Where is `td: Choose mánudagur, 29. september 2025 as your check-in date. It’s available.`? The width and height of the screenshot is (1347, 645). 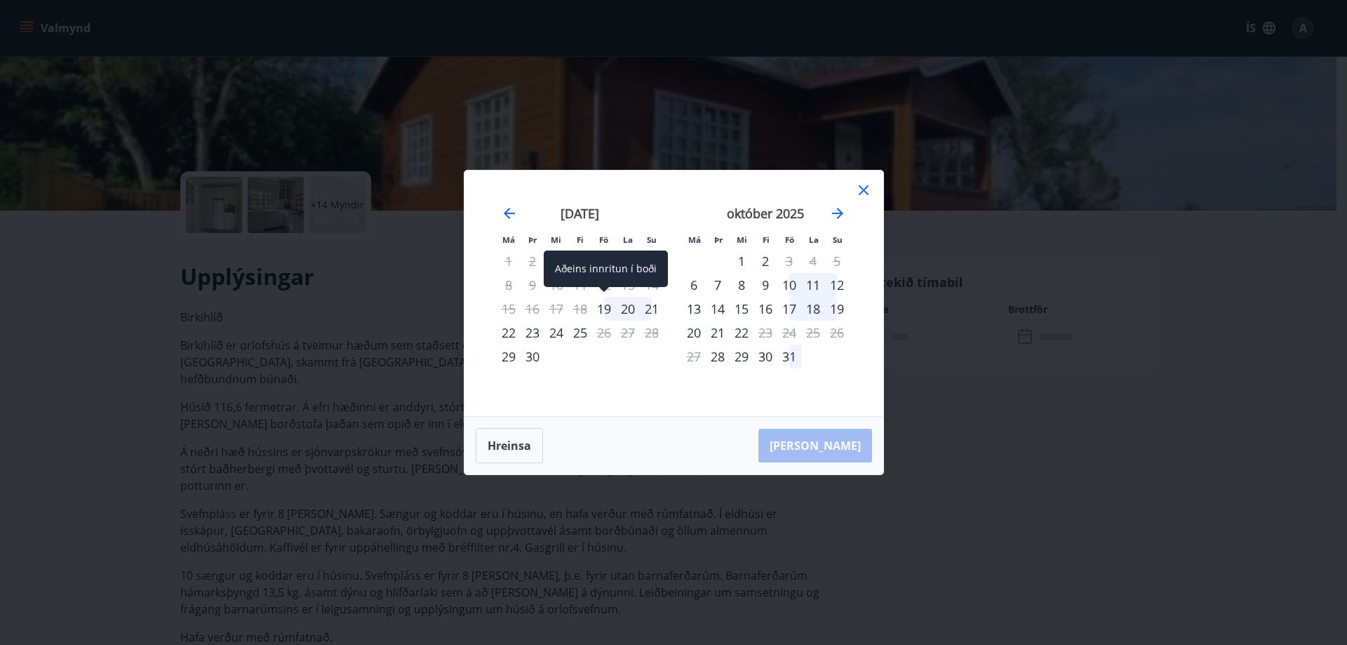 td: Choose mánudagur, 29. september 2025 as your check-in date. It’s available. is located at coordinates (509, 356).